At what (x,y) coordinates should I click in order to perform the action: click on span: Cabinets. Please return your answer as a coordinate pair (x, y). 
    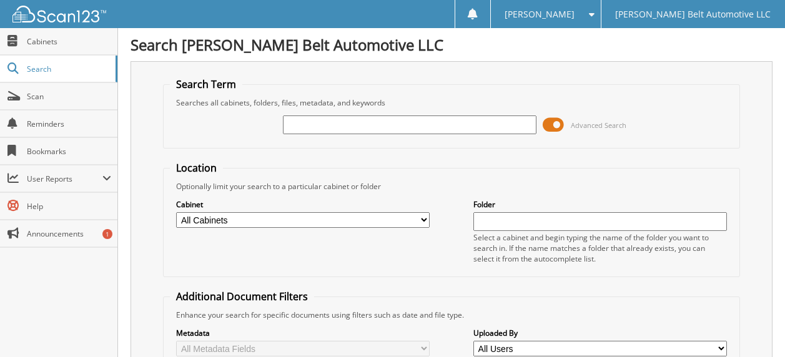
    Looking at the image, I should click on (69, 41).